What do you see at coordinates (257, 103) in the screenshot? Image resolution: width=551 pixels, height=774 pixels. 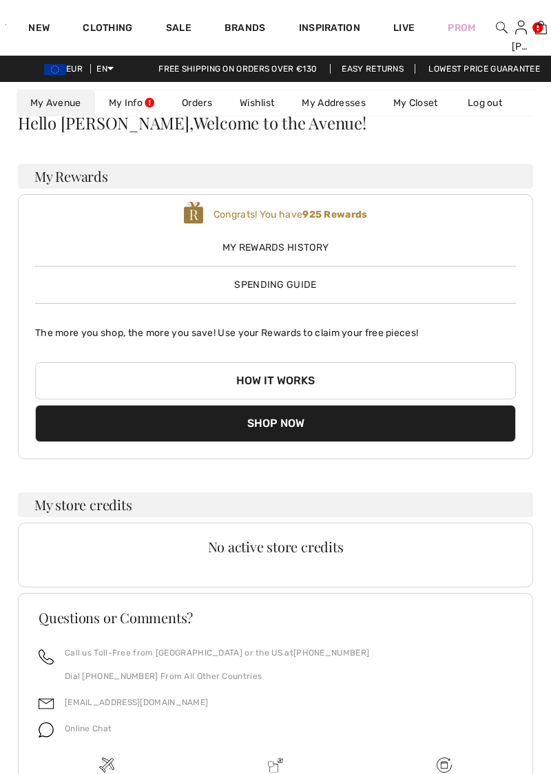 I see `a: Wishlist` at bounding box center [257, 103].